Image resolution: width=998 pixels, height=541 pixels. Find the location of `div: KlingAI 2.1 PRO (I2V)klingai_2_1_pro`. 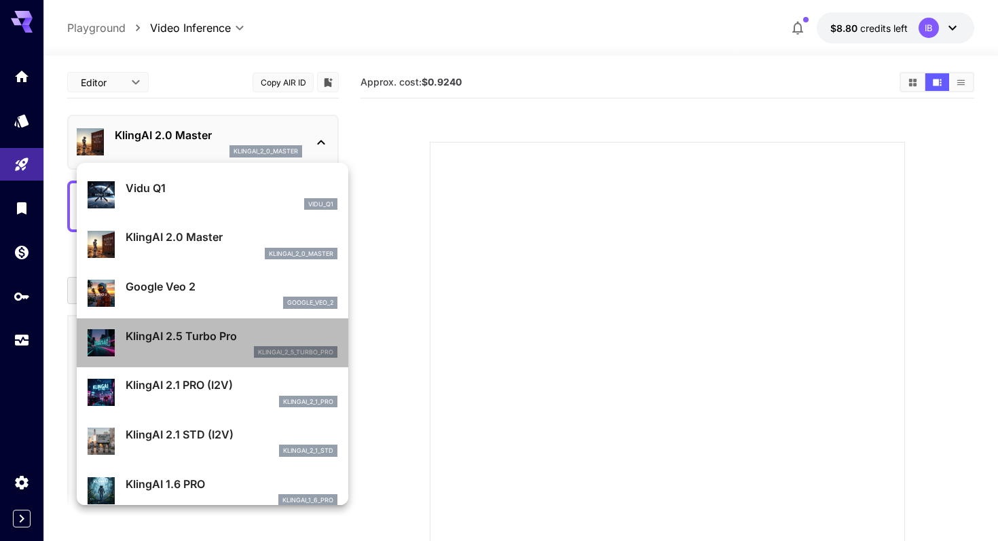

div: KlingAI 2.1 PRO (I2V)klingai_2_1_pro is located at coordinates (212, 392).